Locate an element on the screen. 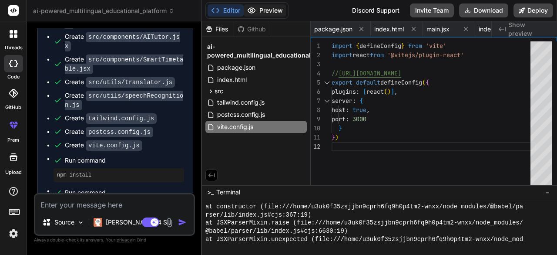  img: icon is located at coordinates (182, 222).